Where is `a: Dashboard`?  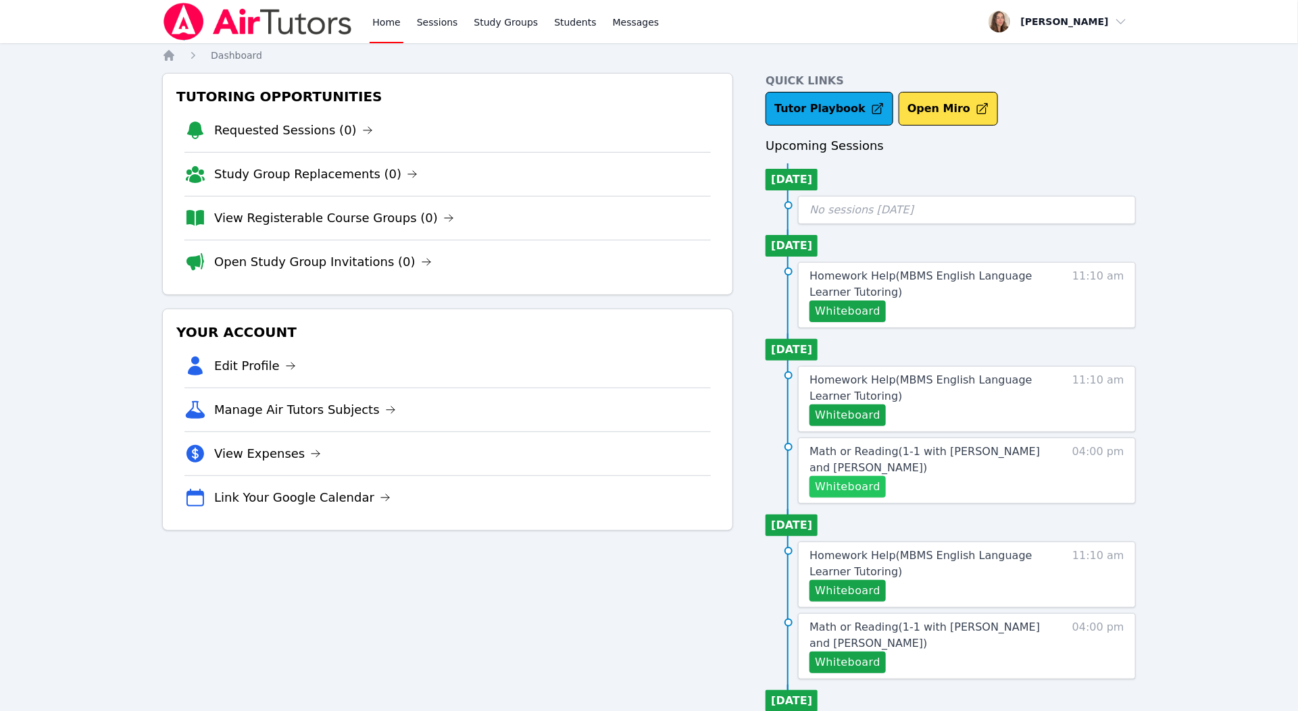
a: Dashboard is located at coordinates (236, 55).